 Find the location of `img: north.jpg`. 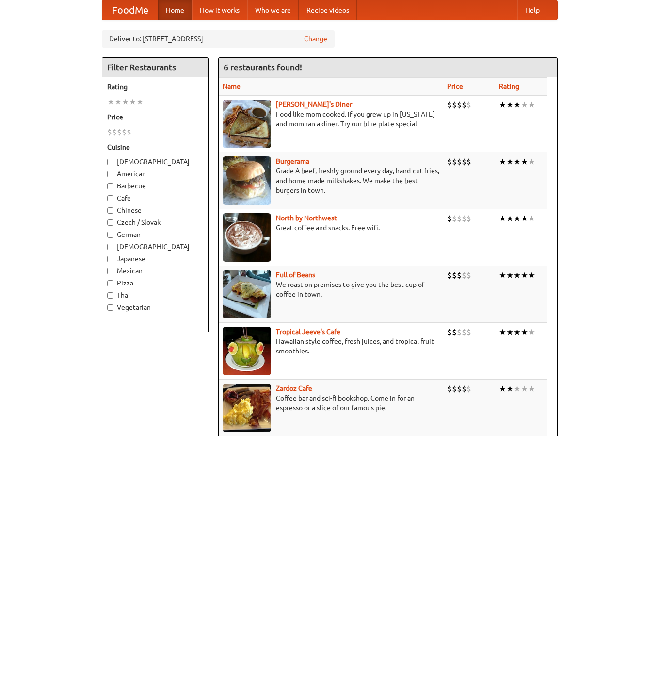

img: north.jpg is located at coordinates (247, 237).